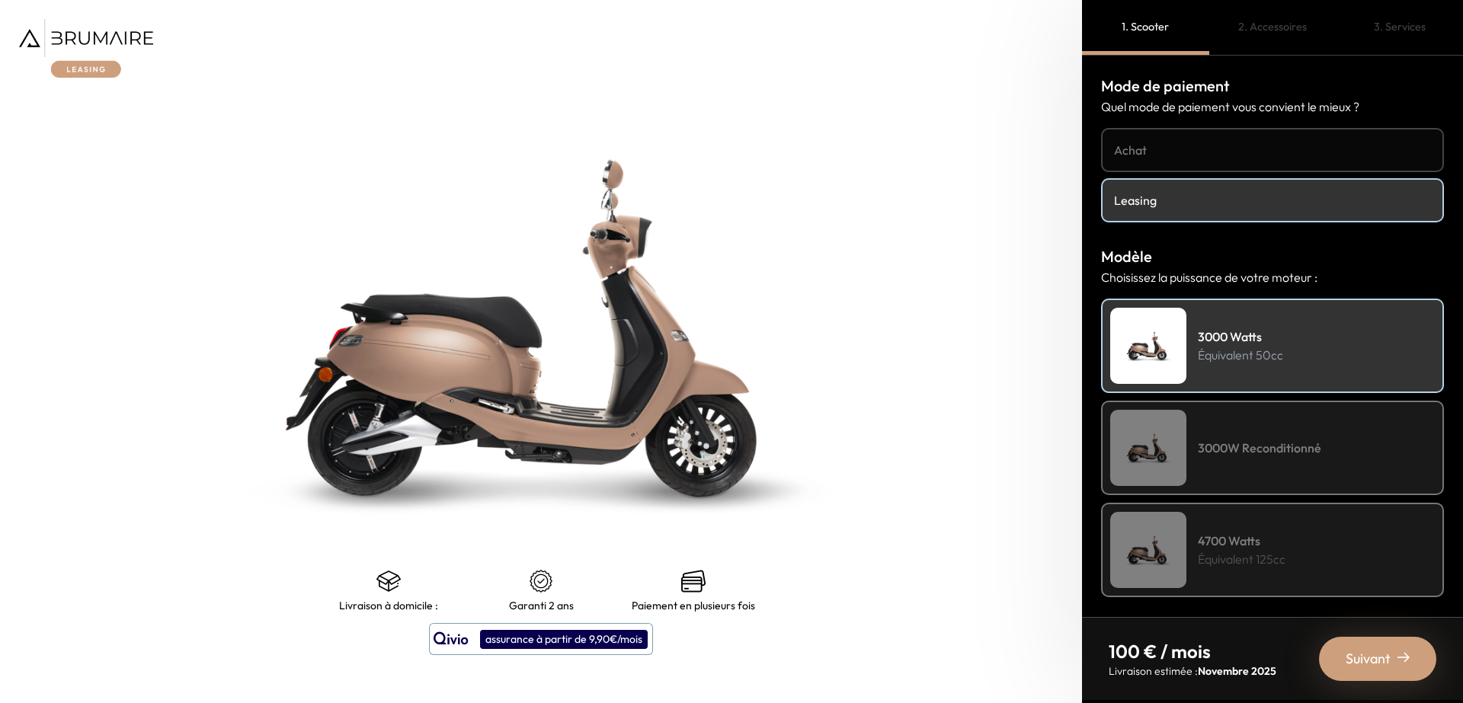 The height and width of the screenshot is (703, 1463). What do you see at coordinates (1273, 150) in the screenshot?
I see `a: Achat` at bounding box center [1273, 150].